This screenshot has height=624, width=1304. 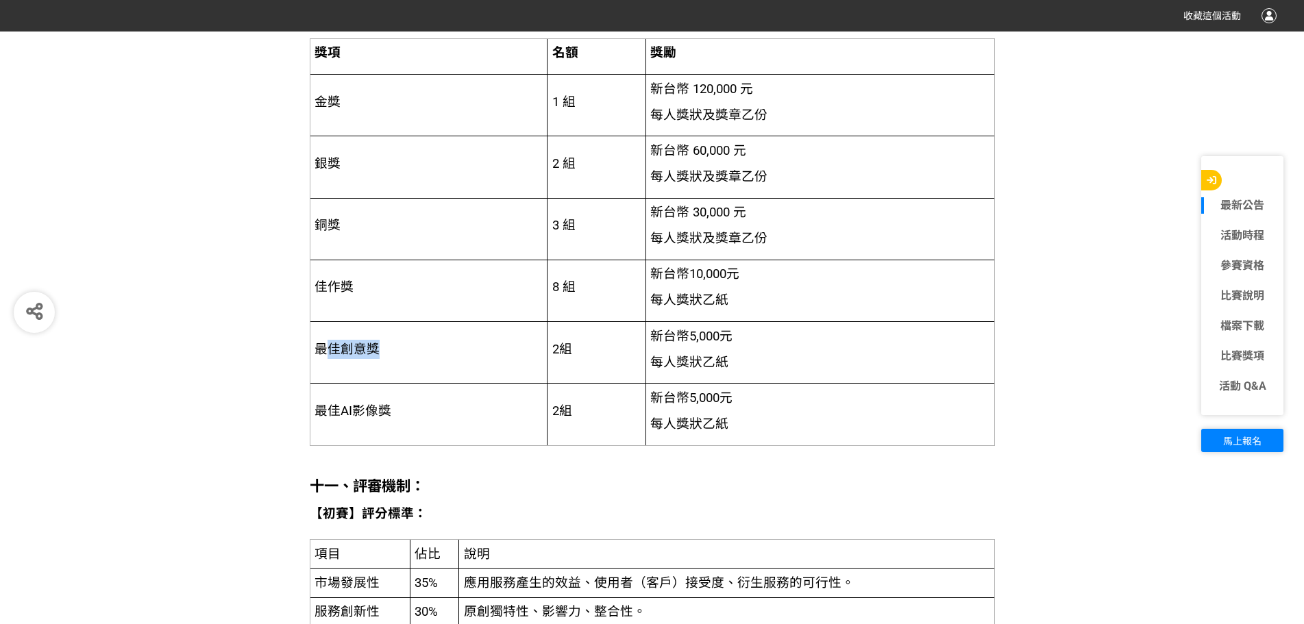 I want to click on a: 活動 Q&A, so click(x=1242, y=386).